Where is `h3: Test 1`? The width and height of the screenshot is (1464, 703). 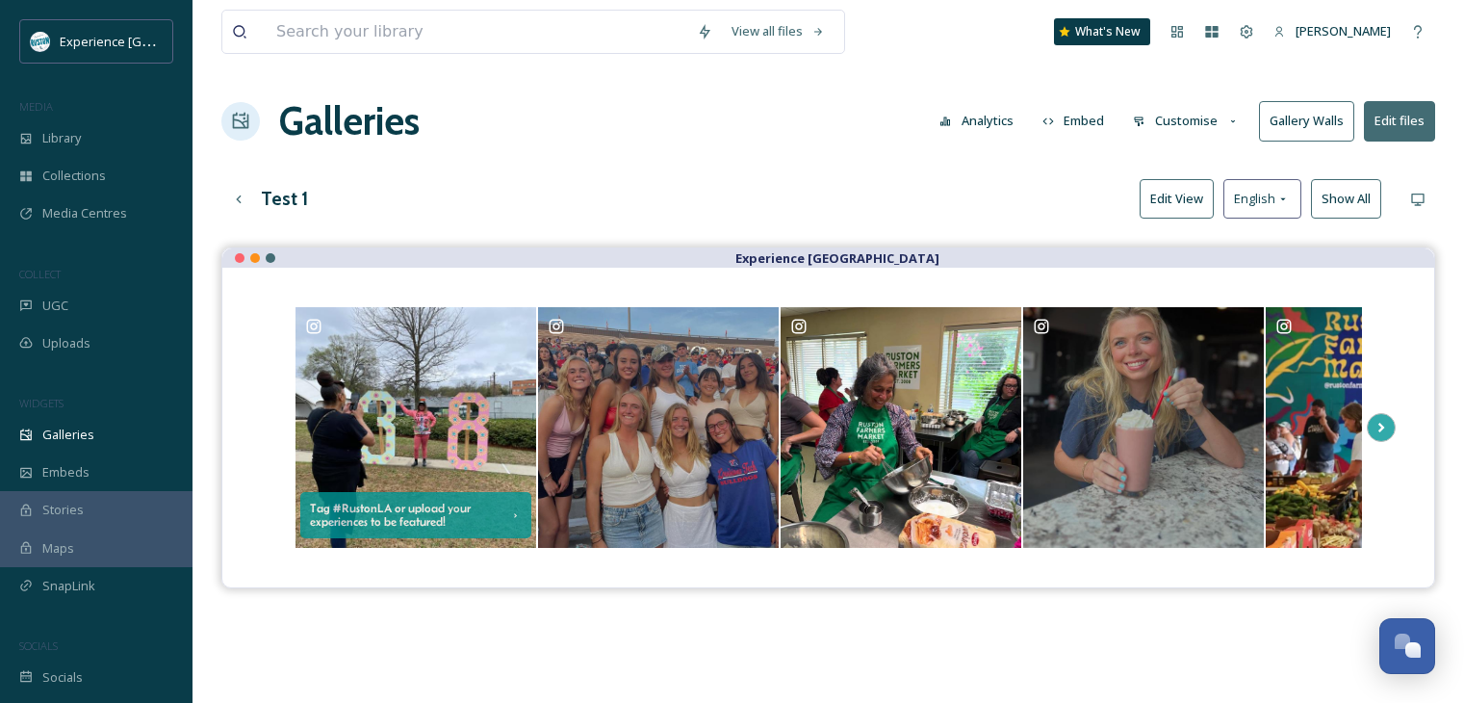 h3: Test 1 is located at coordinates (284, 198).